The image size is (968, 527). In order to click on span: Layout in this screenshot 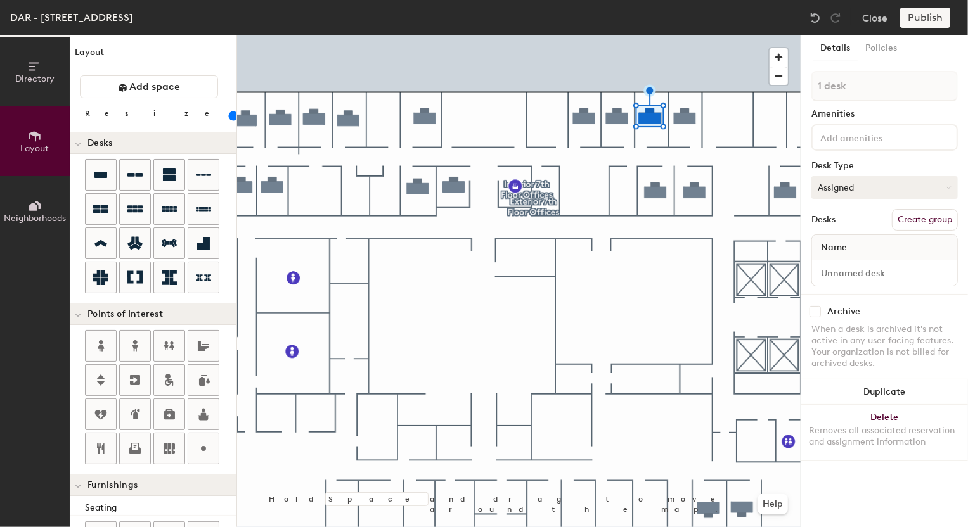, I will do `click(35, 148)`.